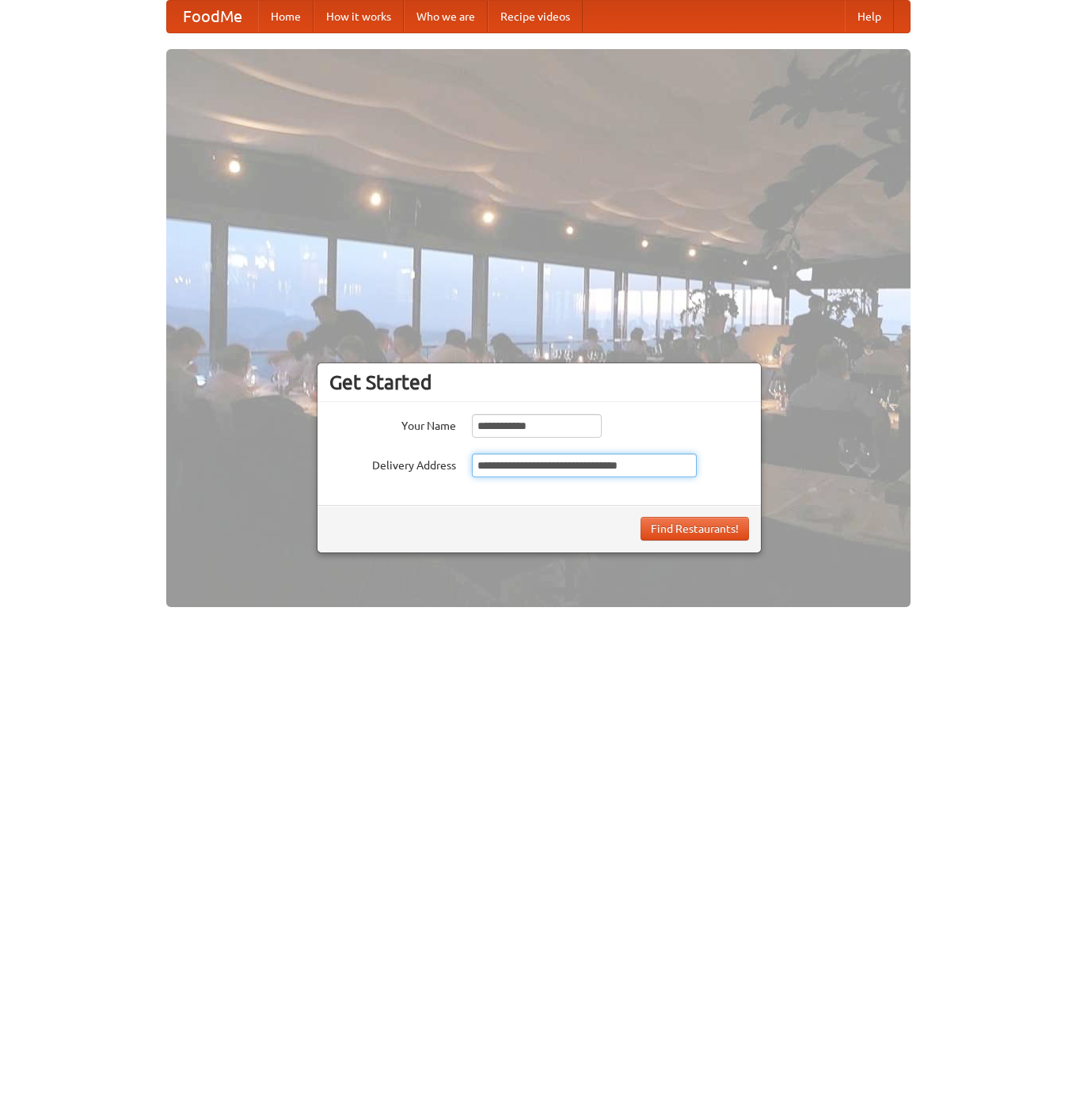 This screenshot has height=1120, width=1076. I want to click on a: Home, so click(285, 17).